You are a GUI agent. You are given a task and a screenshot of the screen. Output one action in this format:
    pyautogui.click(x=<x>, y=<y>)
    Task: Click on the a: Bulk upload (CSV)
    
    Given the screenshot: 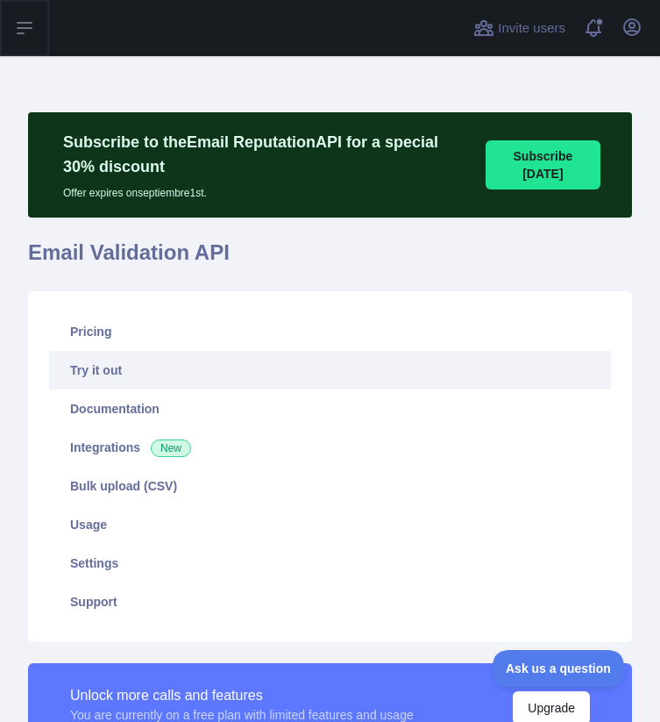 What is the action you would take?
    pyautogui.click(x=330, y=486)
    